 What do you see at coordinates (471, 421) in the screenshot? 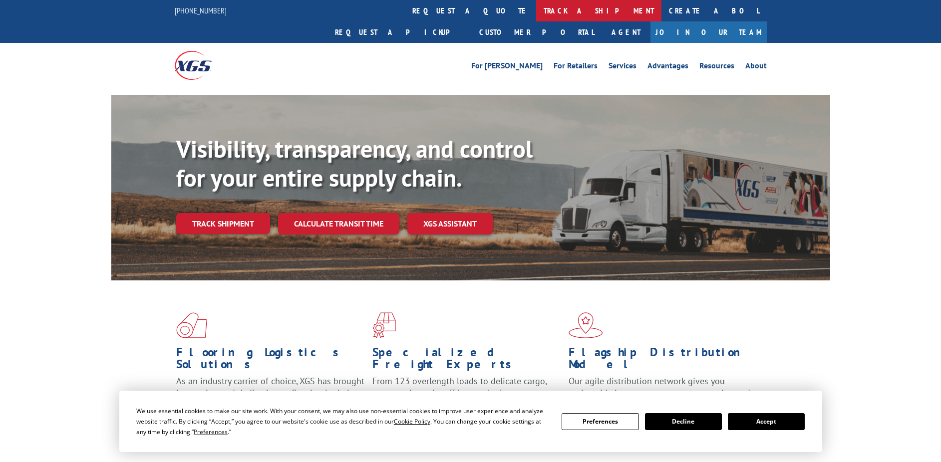
I see `div: Cookie Consent Prompt` at bounding box center [471, 421].